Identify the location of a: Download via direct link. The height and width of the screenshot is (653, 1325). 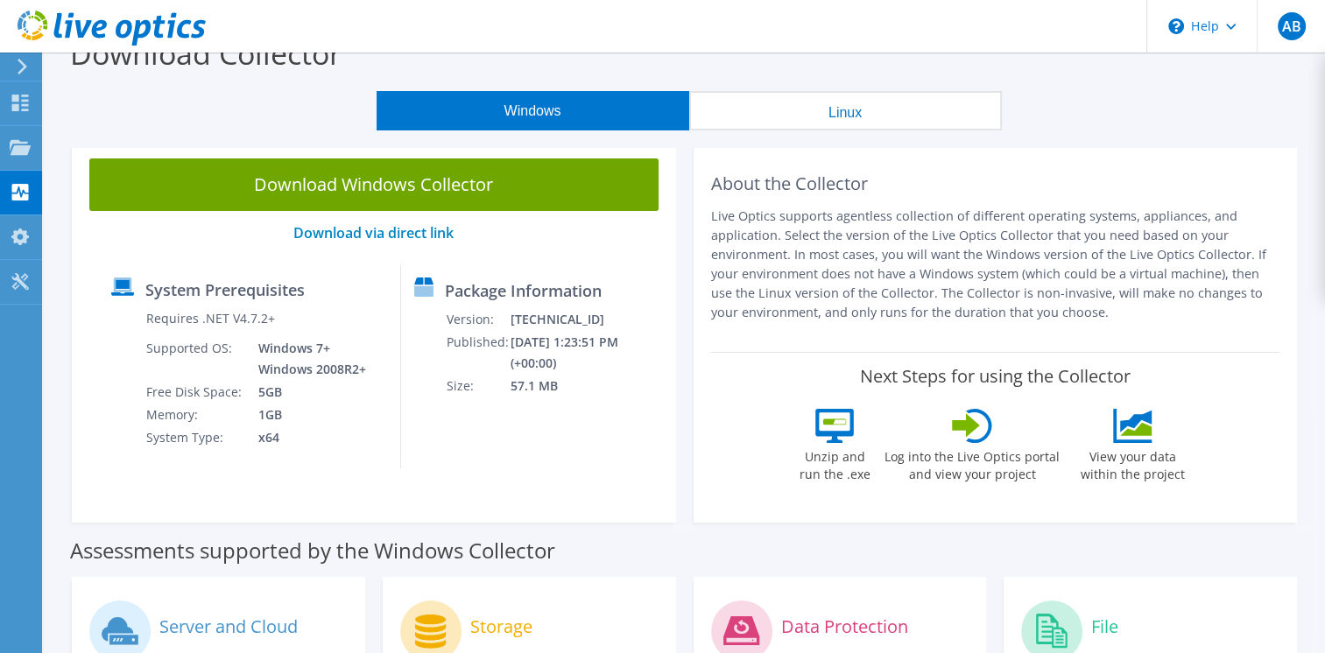
(373, 233).